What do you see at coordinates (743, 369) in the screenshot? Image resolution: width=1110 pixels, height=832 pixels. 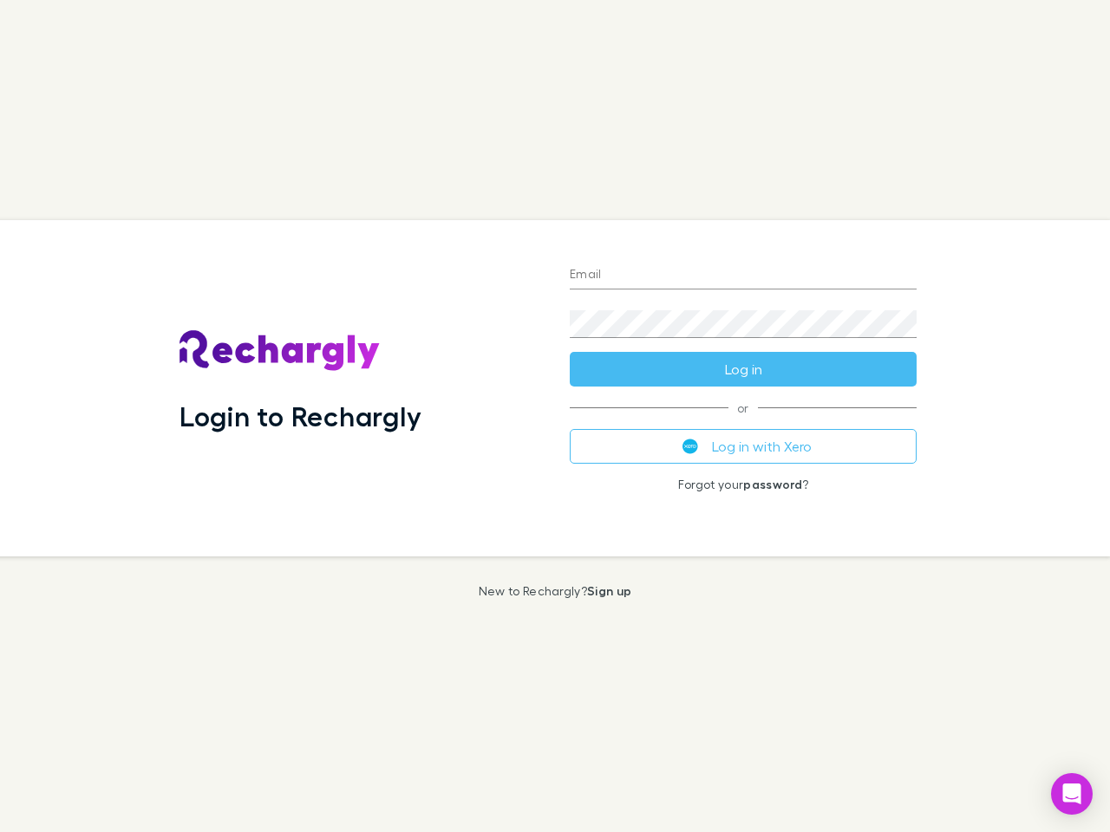 I see `button: Log in` at bounding box center [743, 369].